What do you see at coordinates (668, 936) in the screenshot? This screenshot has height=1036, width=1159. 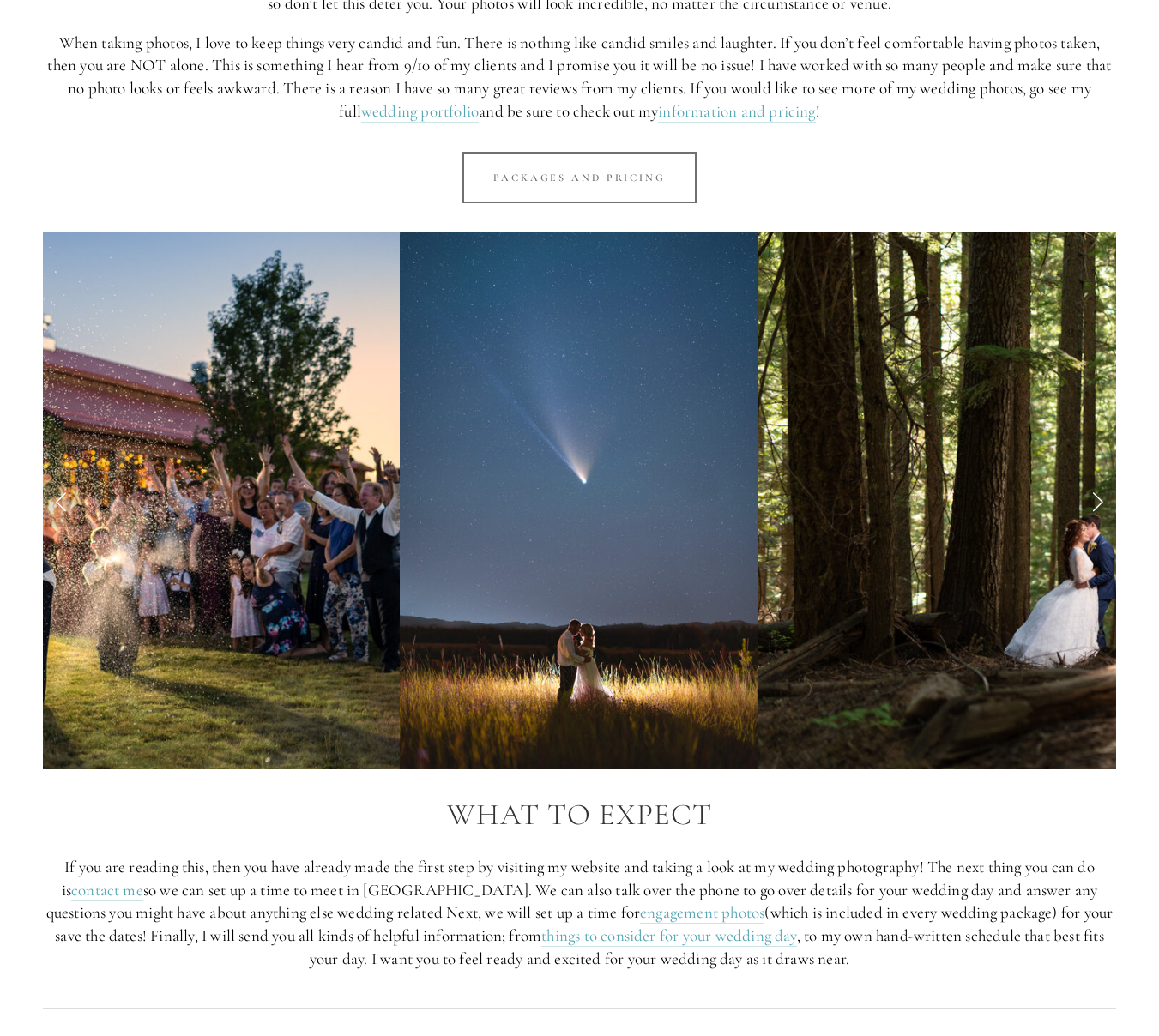 I see `a: things to consider for your wedding day` at bounding box center [668, 936].